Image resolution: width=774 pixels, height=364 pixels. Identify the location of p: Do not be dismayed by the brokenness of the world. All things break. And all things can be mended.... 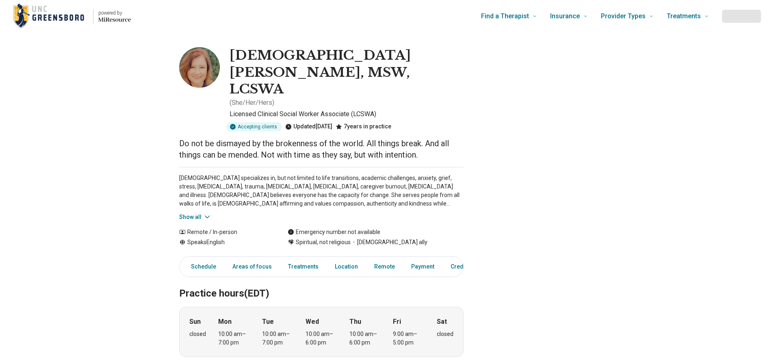
(321, 149).